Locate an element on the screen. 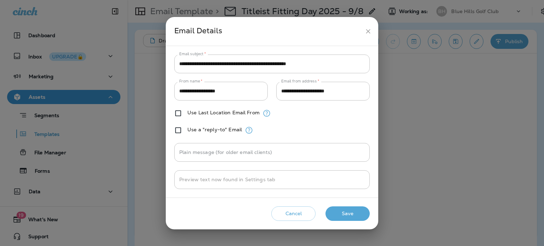 This screenshot has height=246, width=544. label: Use Last Location Email From is located at coordinates (224, 113).